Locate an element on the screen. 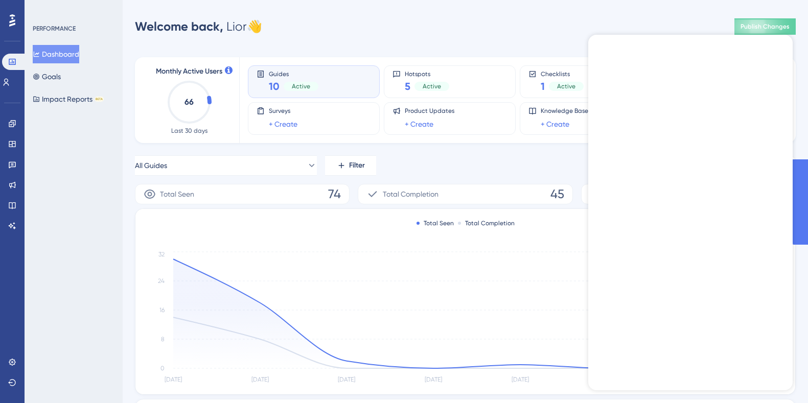 Image resolution: width=808 pixels, height=403 pixels. span: Surveys is located at coordinates (283, 111).